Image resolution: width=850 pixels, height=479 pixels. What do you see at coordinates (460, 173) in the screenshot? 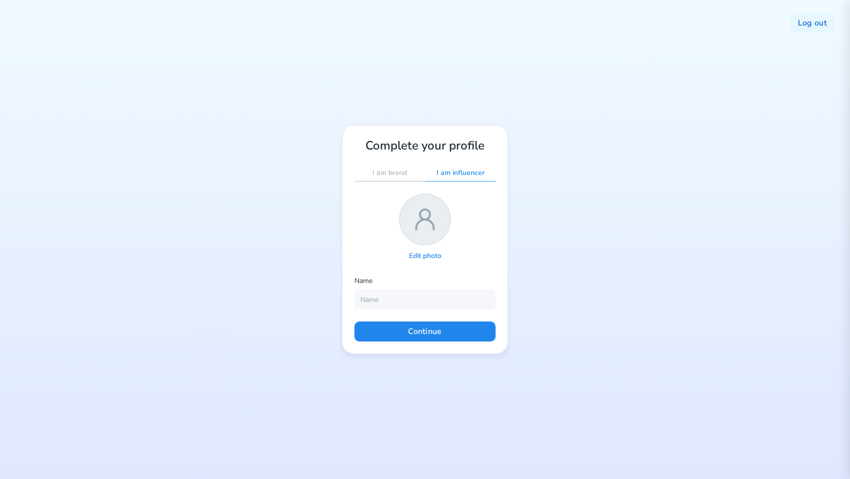
I see `p: I am influencer` at bounding box center [460, 173].